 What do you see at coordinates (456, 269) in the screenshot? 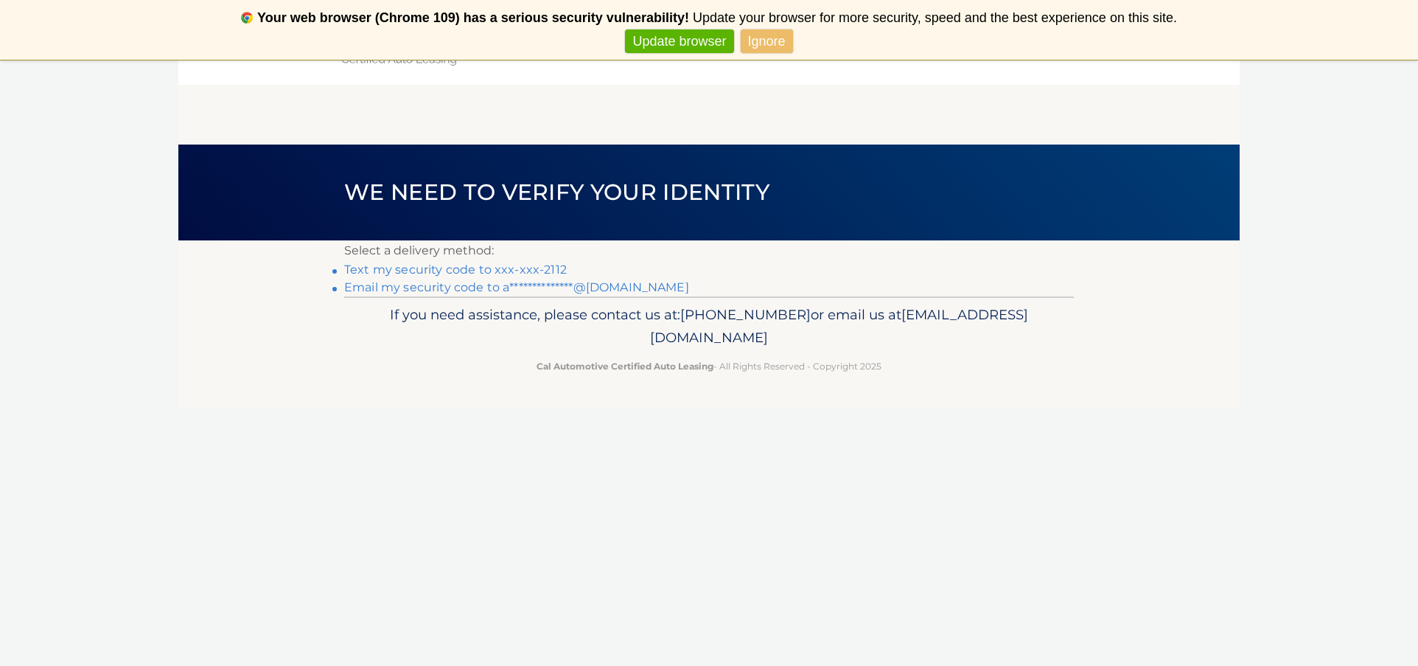
I see `a: Text my security code to xxx-xxx-2112` at bounding box center [456, 269].